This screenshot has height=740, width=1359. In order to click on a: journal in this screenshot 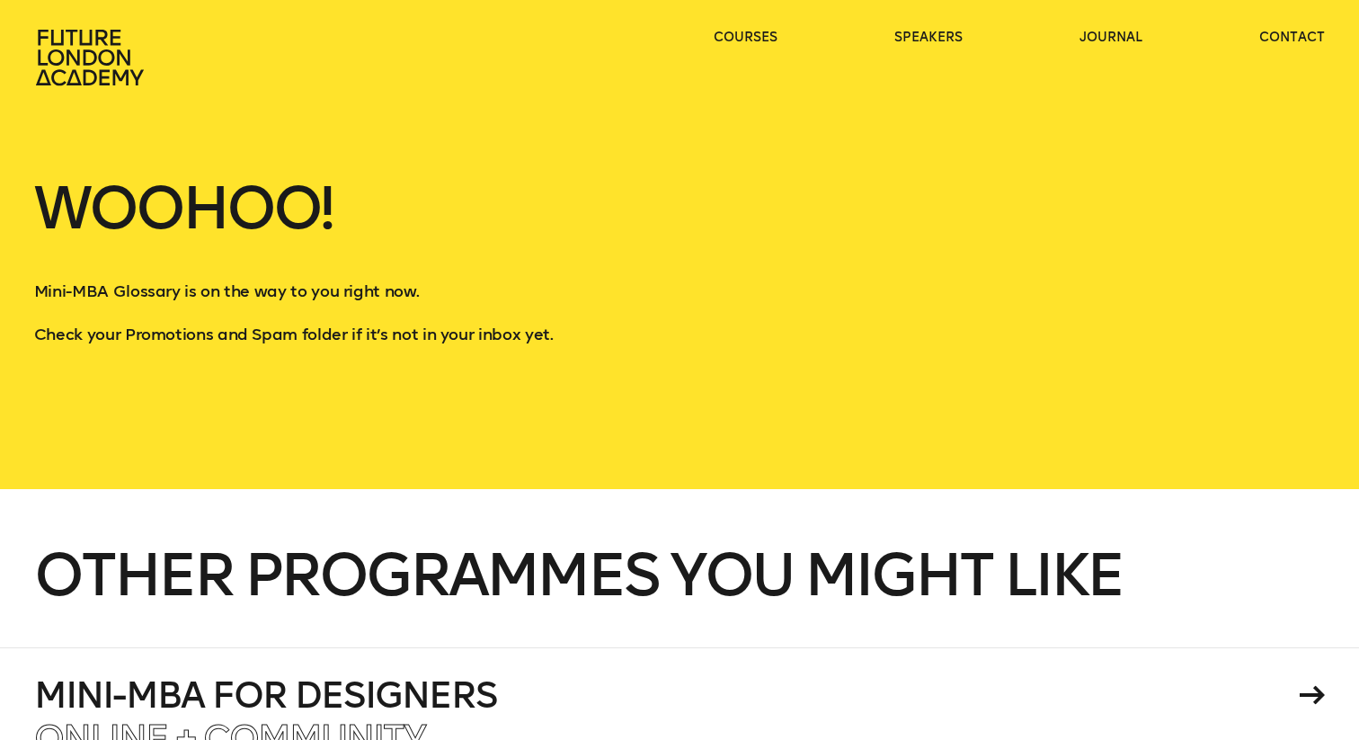, I will do `click(1111, 38)`.